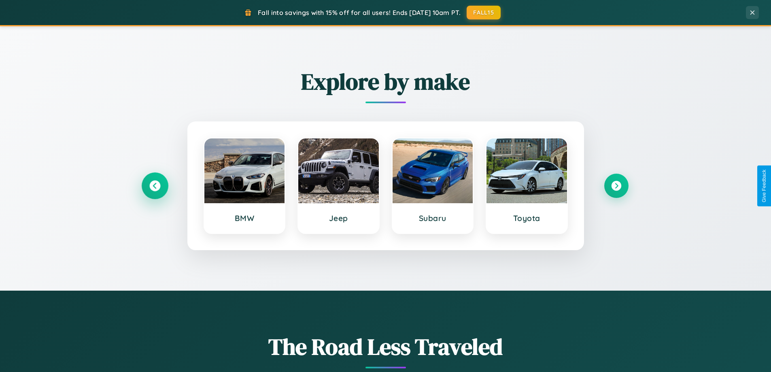 The width and height of the screenshot is (771, 372). What do you see at coordinates (338, 218) in the screenshot?
I see `h3: Jeep` at bounding box center [338, 218].